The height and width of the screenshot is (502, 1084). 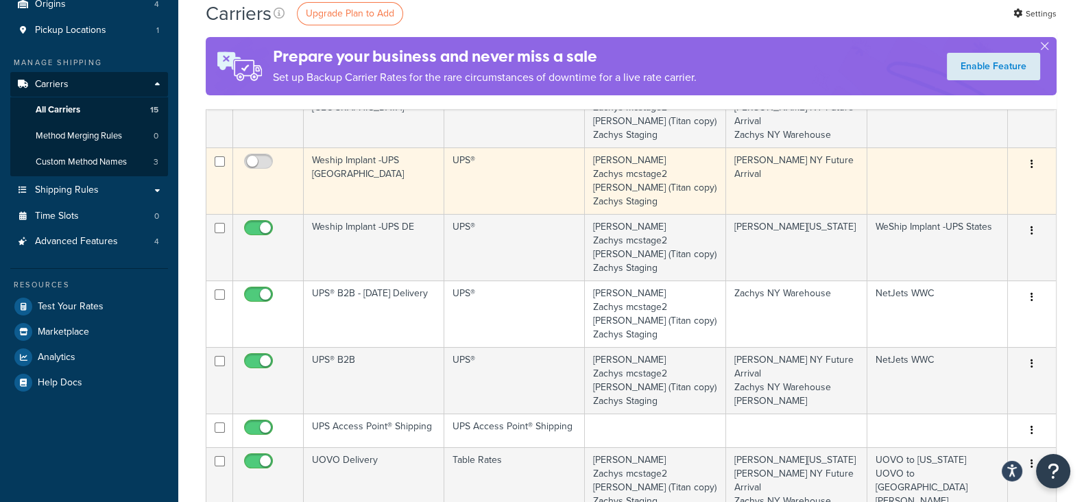 I want to click on span: Custom Method Names, so click(x=81, y=162).